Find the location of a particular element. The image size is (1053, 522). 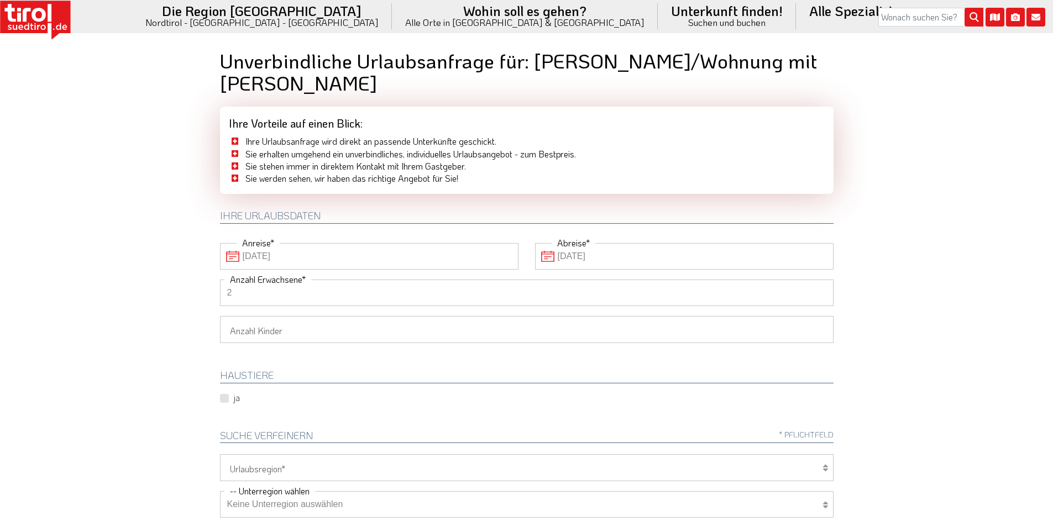

small: Suchen und buchen is located at coordinates (727, 22).